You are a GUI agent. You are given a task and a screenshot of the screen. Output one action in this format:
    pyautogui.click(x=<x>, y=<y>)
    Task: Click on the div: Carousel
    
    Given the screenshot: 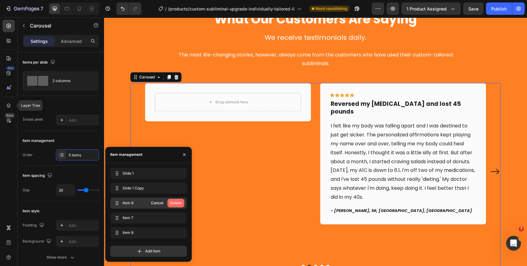 What is the action you would take?
    pyautogui.click(x=43, y=60)
    